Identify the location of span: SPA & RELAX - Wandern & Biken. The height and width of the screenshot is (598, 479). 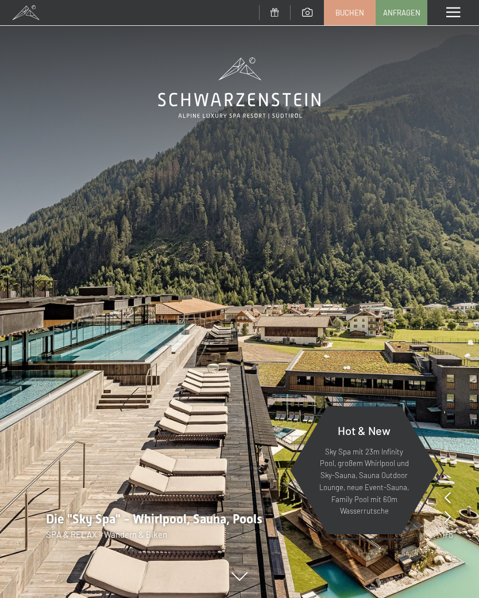
(106, 535).